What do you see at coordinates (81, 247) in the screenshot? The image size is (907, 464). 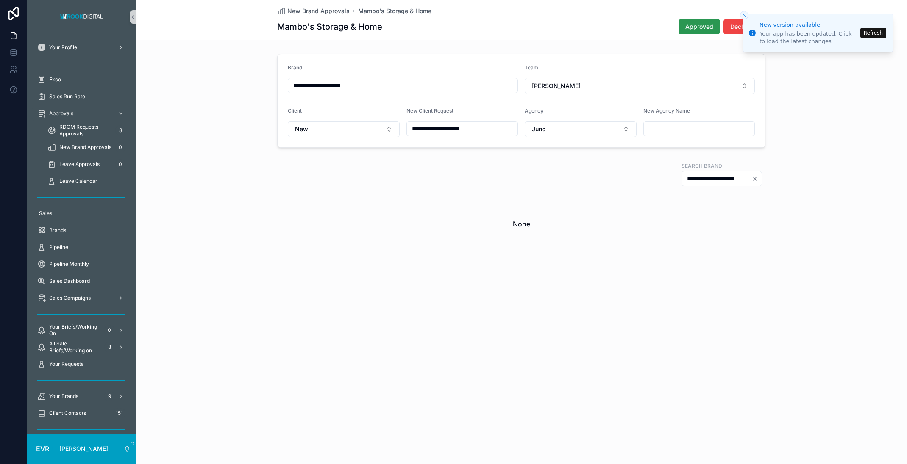 I see `a: Pipeline` at bounding box center [81, 247].